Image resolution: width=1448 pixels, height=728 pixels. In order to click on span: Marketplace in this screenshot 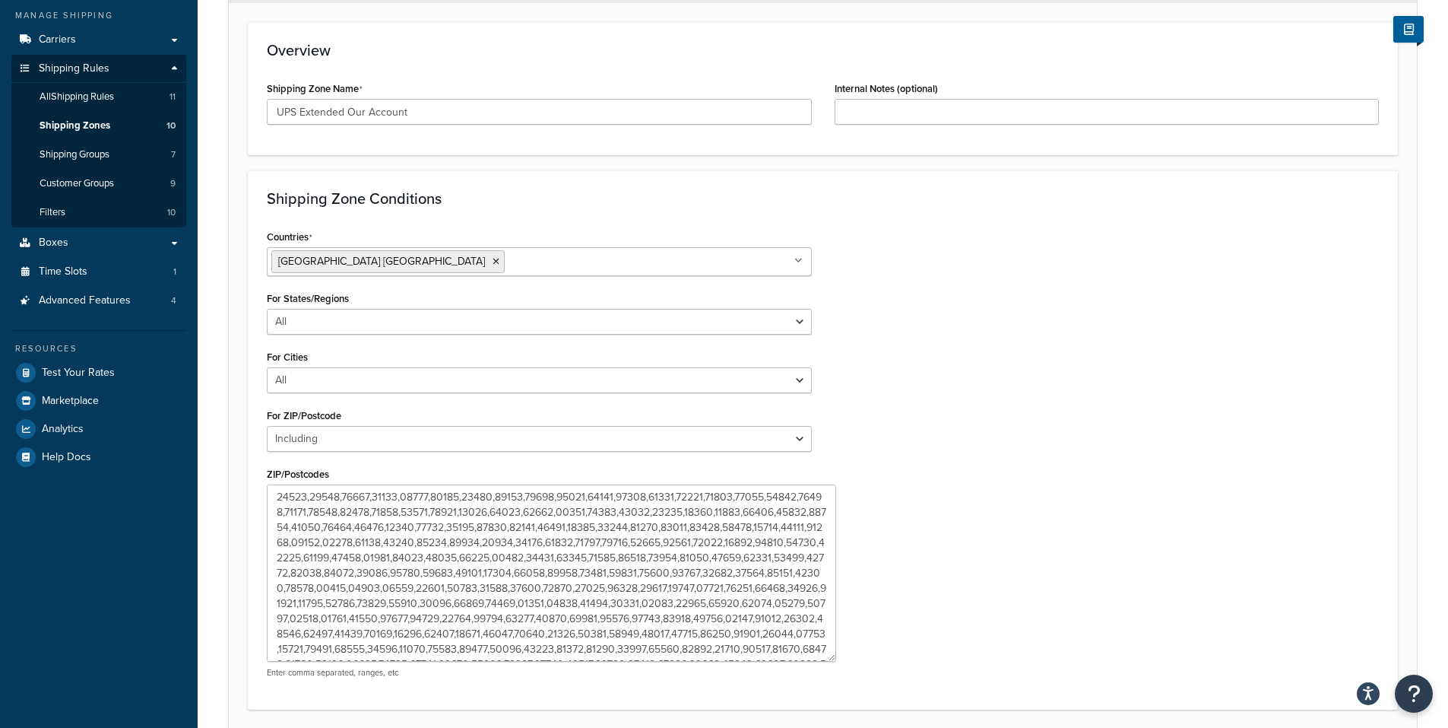, I will do `click(70, 401)`.